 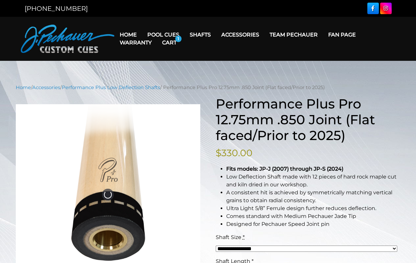 I want to click on li: Comes standard with Medium Pechauer Jade Tip, so click(x=313, y=216).